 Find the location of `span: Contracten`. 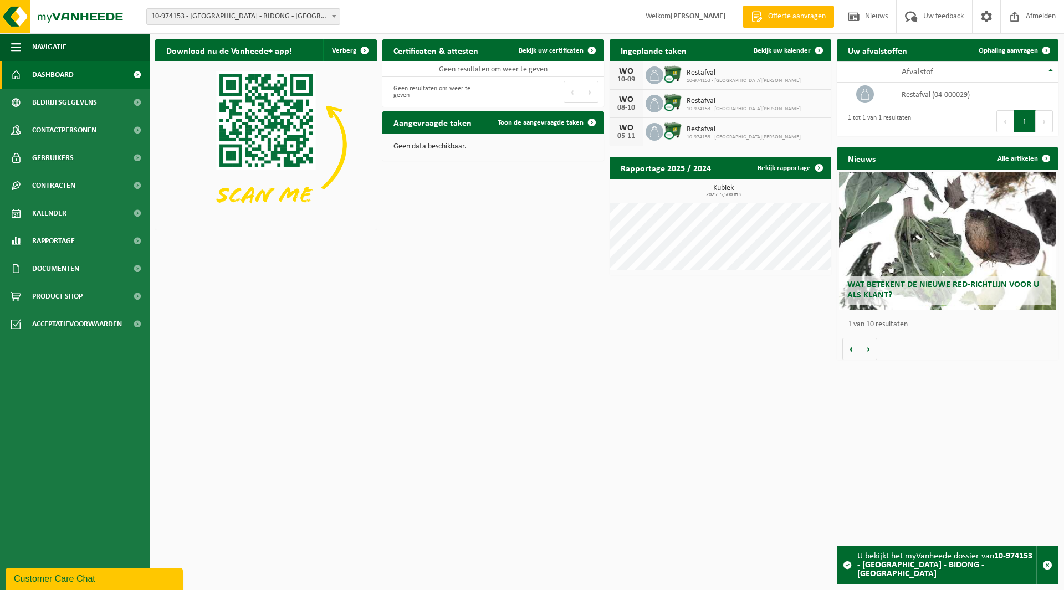

span: Contracten is located at coordinates (54, 186).